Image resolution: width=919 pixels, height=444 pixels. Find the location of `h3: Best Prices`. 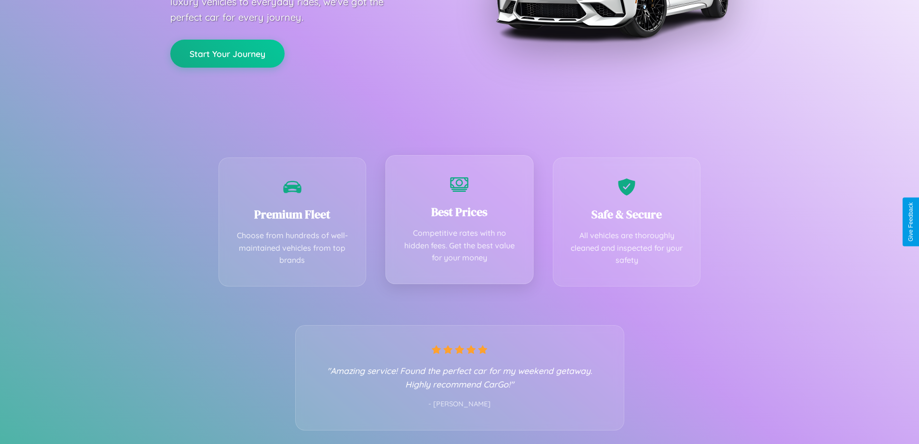

h3: Best Prices is located at coordinates (459, 211).